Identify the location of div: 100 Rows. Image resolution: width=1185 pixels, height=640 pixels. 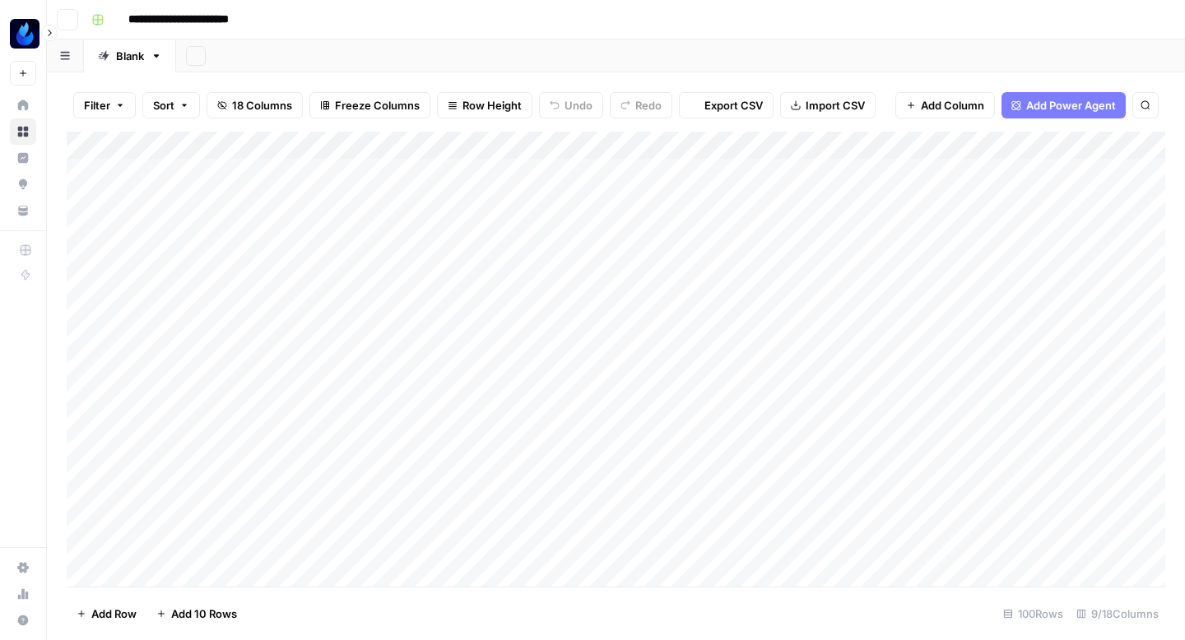
(1033, 614).